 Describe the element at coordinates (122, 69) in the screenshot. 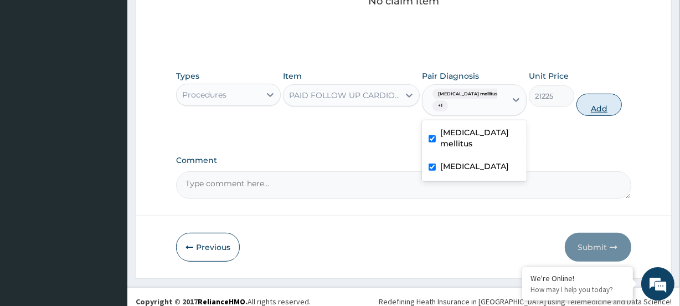

I see `div: Chat with us now` at that location.